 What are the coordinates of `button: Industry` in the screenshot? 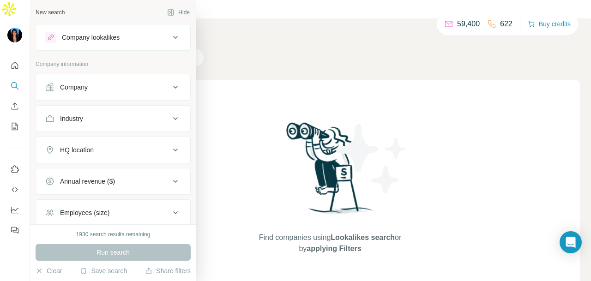 It's located at (113, 119).